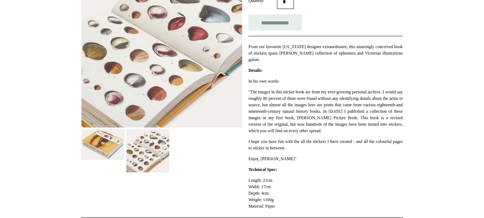 Image resolution: width=484 pixels, height=218 pixels. What do you see at coordinates (325, 145) in the screenshot?
I see `p: I hope you have fun with the all the stickers I have created - and all the colourful pages to sti...` at bounding box center [325, 145].